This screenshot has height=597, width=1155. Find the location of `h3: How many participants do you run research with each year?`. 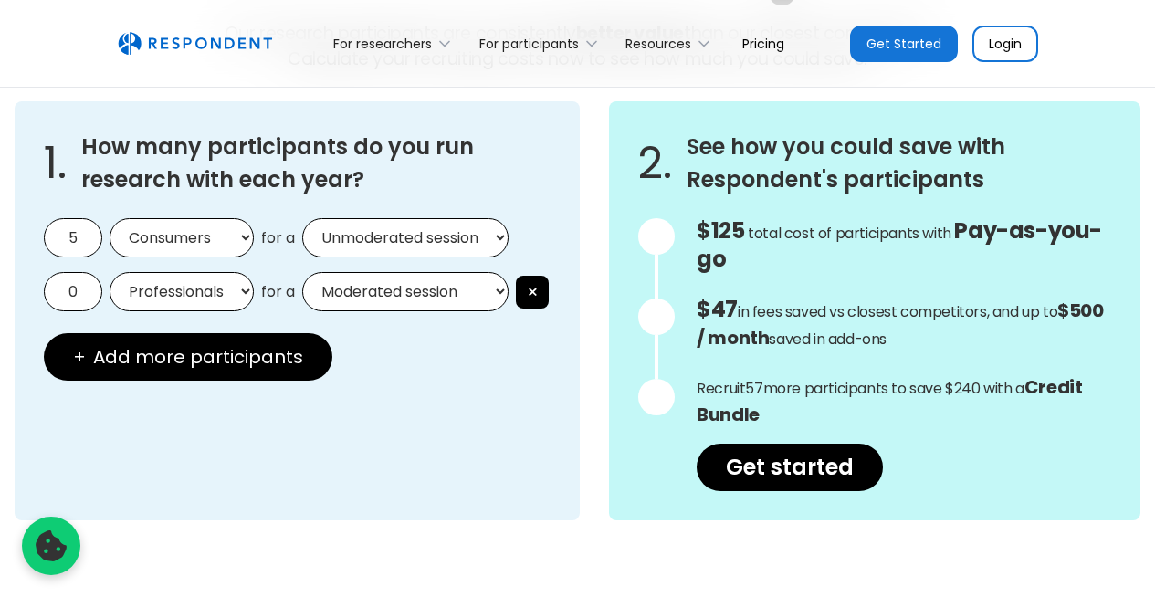

h3: How many participants do you run research with each year? is located at coordinates (316, 163).